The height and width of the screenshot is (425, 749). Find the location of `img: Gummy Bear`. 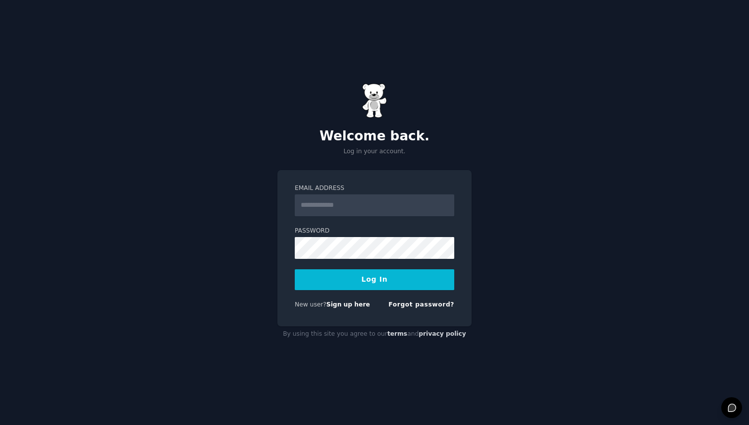

img: Gummy Bear is located at coordinates (375, 101).